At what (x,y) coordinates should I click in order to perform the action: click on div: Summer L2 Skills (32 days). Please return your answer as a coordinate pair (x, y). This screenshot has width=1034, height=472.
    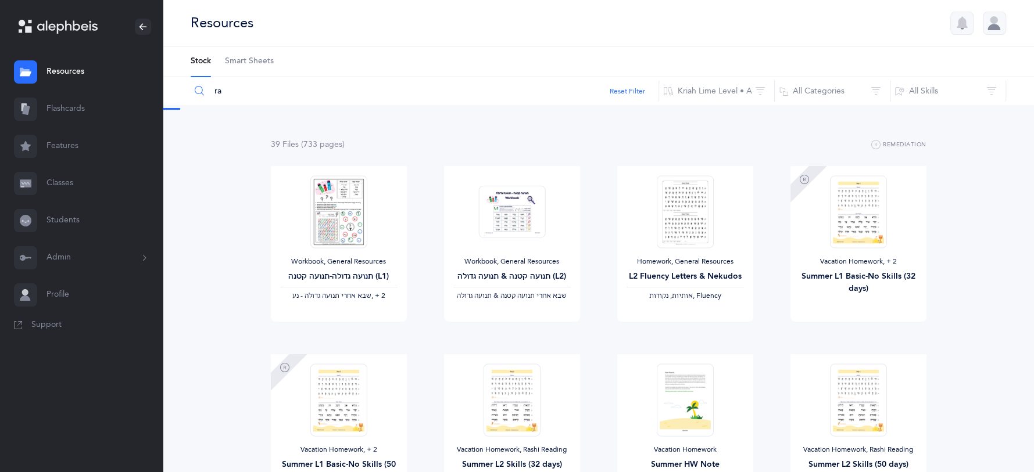
    Looking at the image, I should click on (512, 465).